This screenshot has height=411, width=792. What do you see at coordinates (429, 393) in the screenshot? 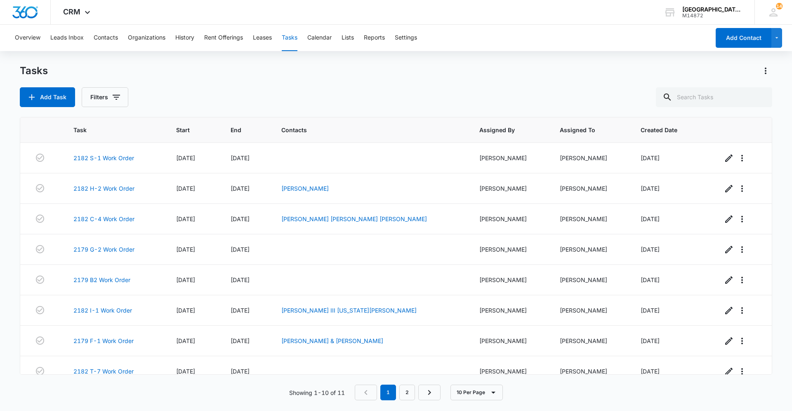
I see `a: Next Page` at bounding box center [429, 393].